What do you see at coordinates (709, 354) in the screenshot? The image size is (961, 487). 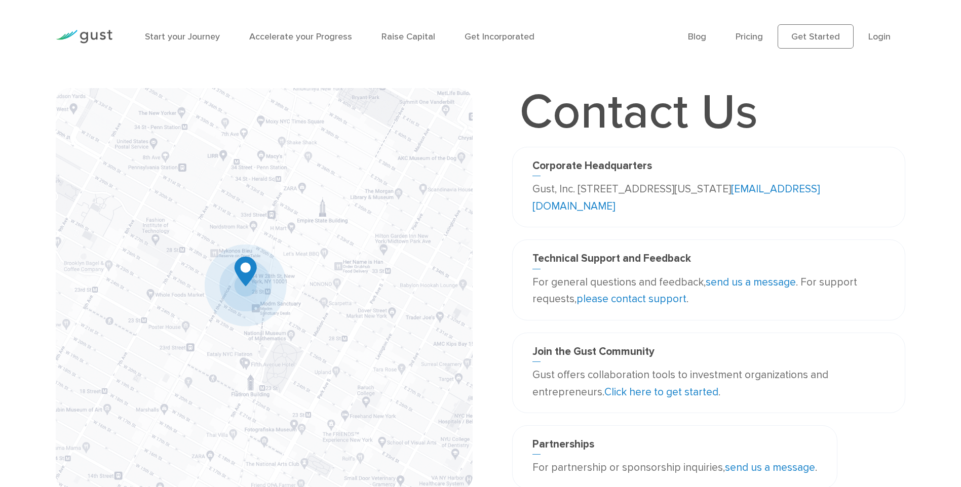 I see `h3: Join the Gust Community` at bounding box center [709, 354].